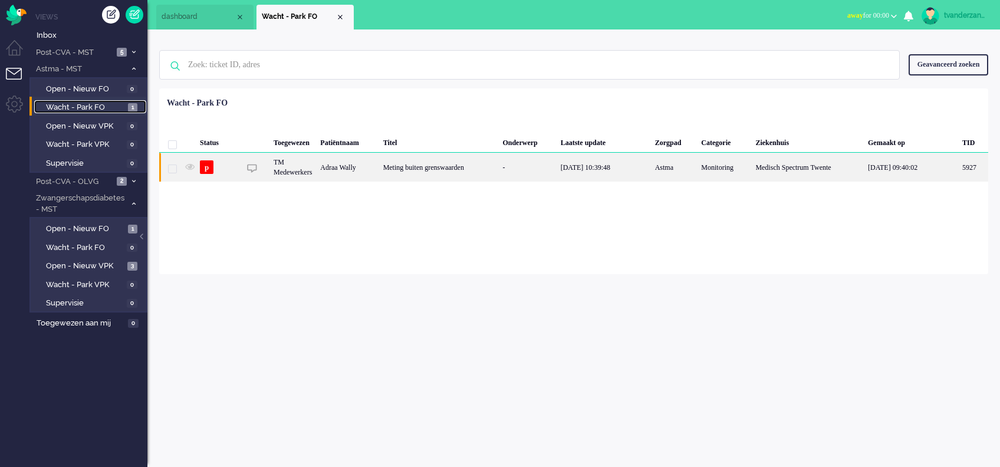  What do you see at coordinates (90, 265) in the screenshot?
I see `a: Open - Nieuw VPK 3` at bounding box center [90, 265].